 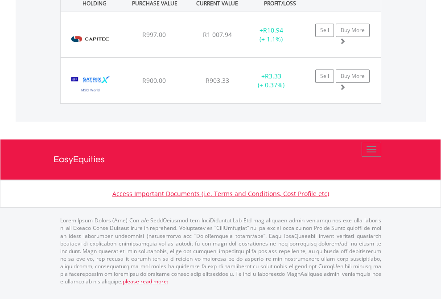 I want to click on a: Access Important Documents (i.e. Terms and Conditions, Cost Profile etc), so click(x=221, y=193).